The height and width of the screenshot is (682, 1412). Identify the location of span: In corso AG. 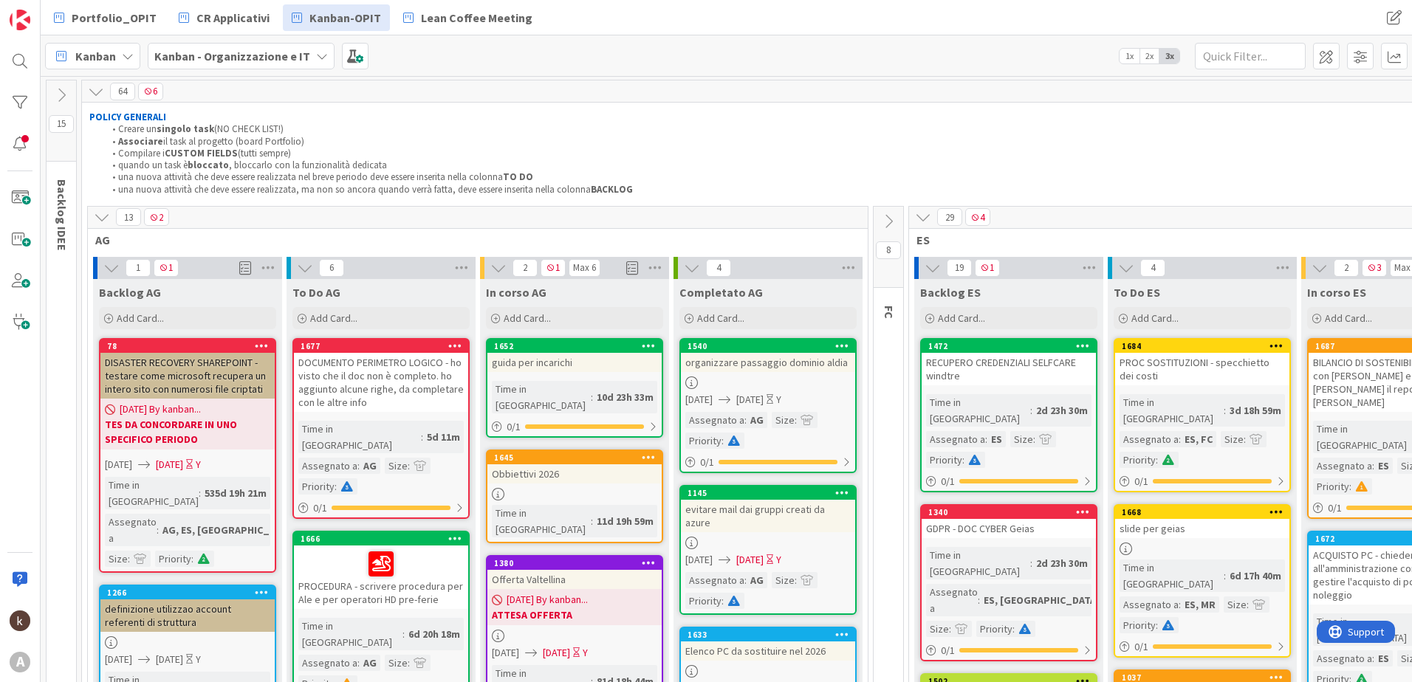
(516, 292).